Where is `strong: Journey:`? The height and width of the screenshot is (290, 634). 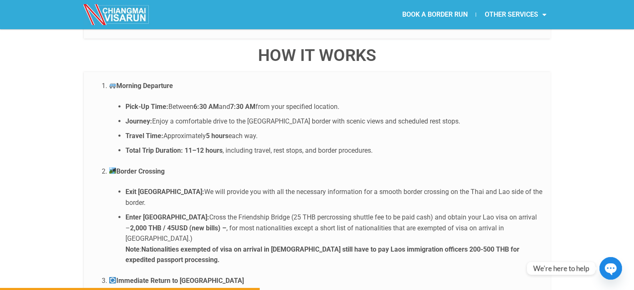 strong: Journey: is located at coordinates (139, 121).